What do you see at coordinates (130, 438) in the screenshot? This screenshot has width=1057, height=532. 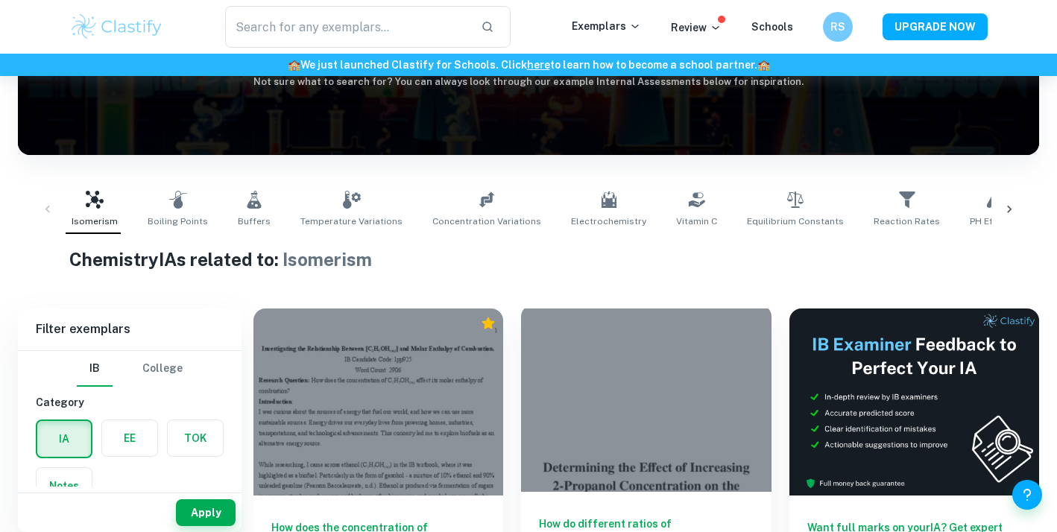 I see `button: EE` at bounding box center [130, 438].